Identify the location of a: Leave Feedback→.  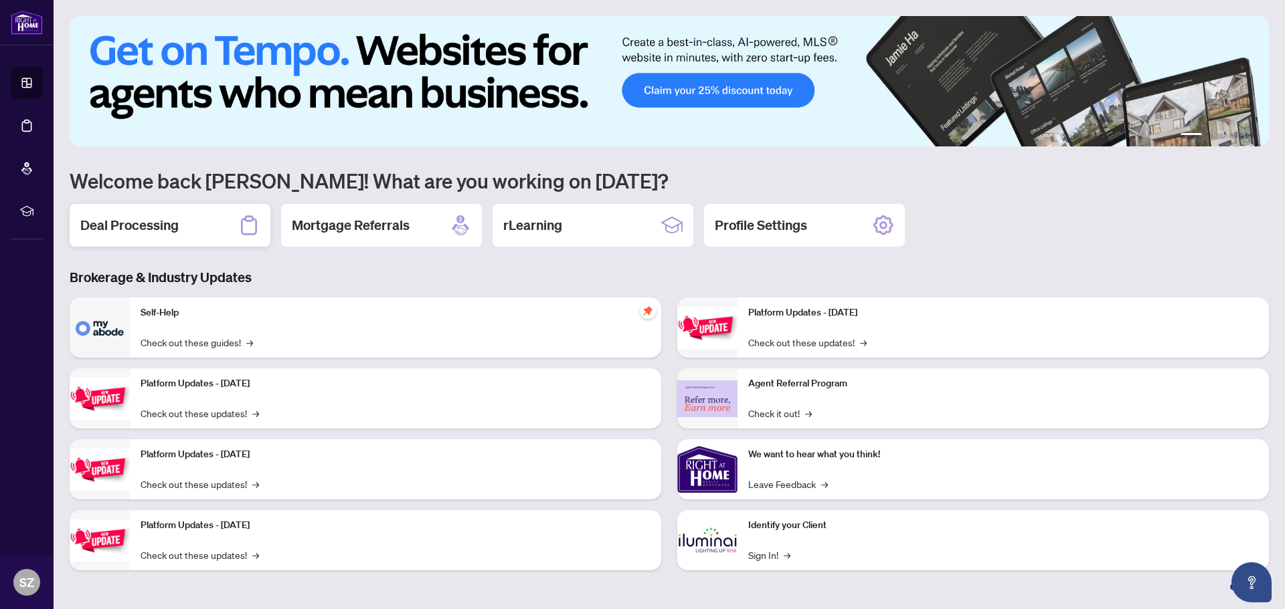
(787, 484).